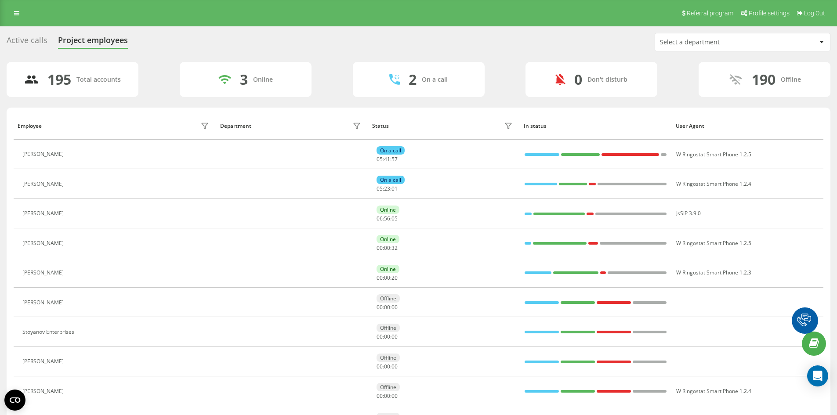 The height and width of the screenshot is (415, 837). Describe the element at coordinates (395, 159) in the screenshot. I see `span: 57` at that location.